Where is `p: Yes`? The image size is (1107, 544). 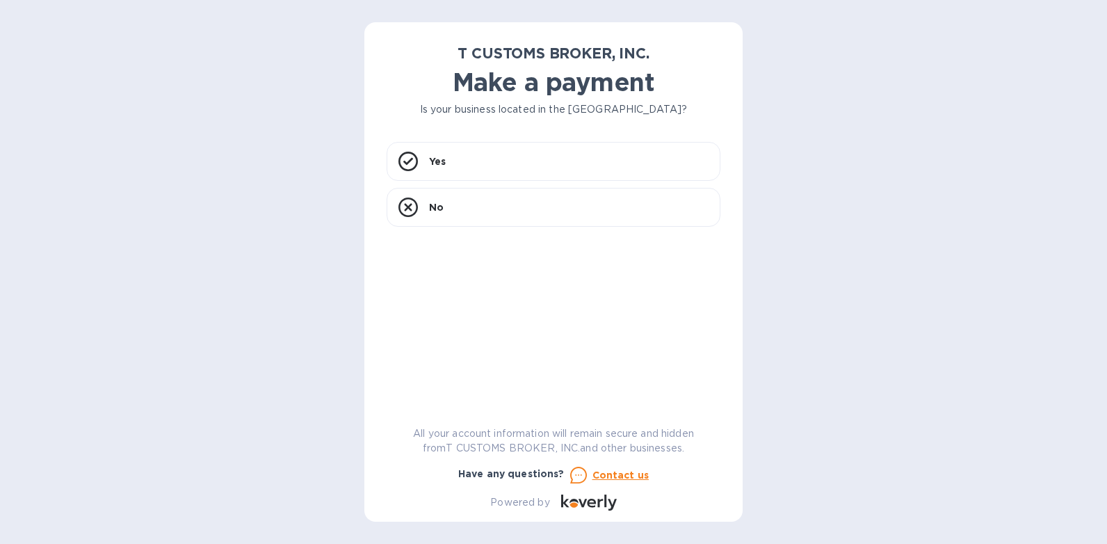 p: Yes is located at coordinates (437, 161).